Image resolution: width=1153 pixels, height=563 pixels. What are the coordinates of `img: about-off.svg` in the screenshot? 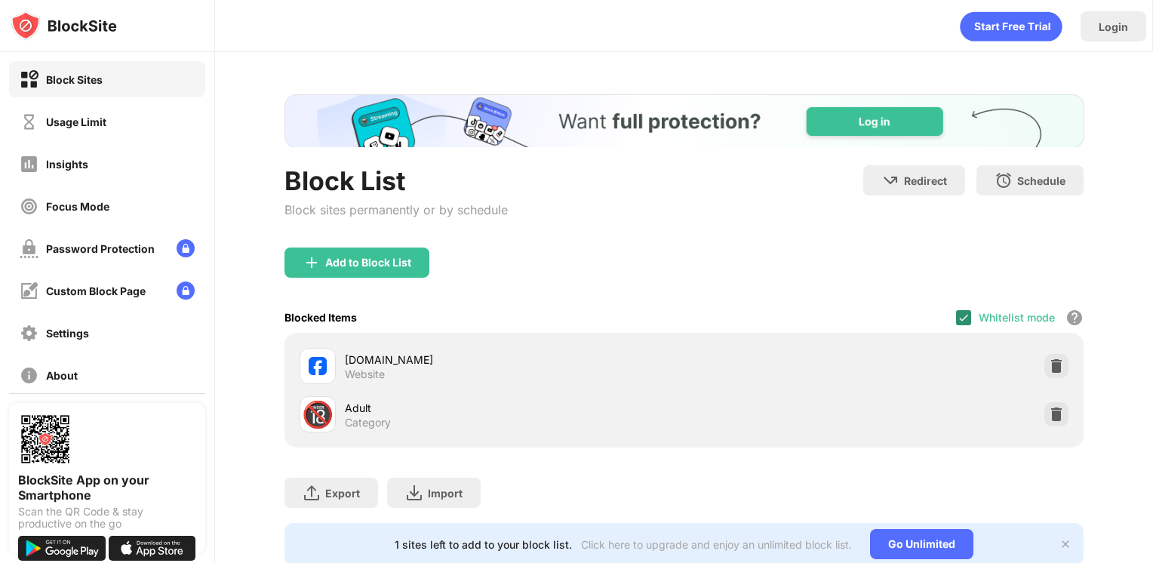 It's located at (29, 375).